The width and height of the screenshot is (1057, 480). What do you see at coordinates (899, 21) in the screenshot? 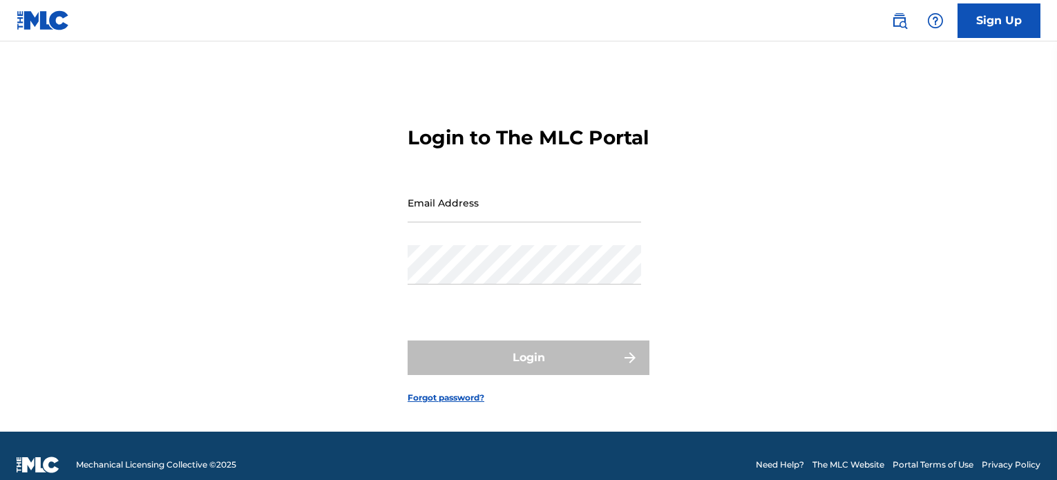
I see `img: search` at bounding box center [899, 21].